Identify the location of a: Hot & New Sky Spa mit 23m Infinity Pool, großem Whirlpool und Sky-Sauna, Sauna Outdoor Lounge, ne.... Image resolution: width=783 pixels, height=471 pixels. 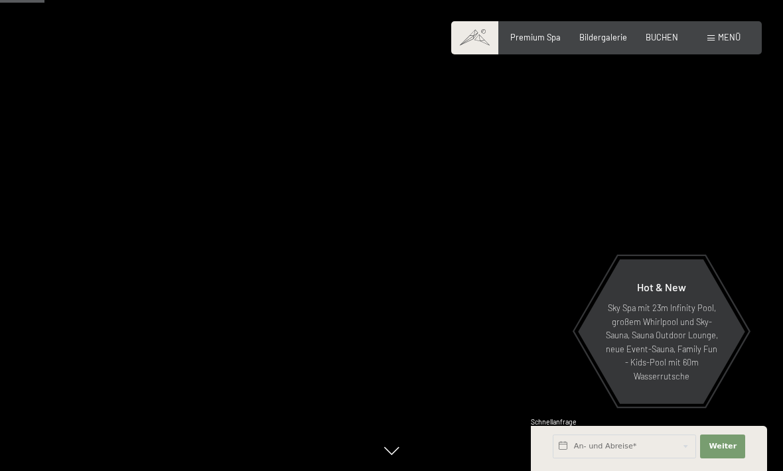
(661, 332).